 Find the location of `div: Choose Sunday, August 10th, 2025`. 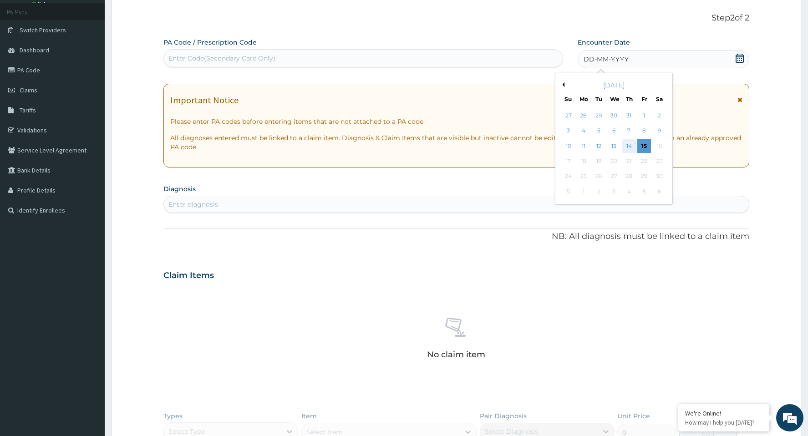

div: Choose Sunday, August 10th, 2025 is located at coordinates (569, 146).